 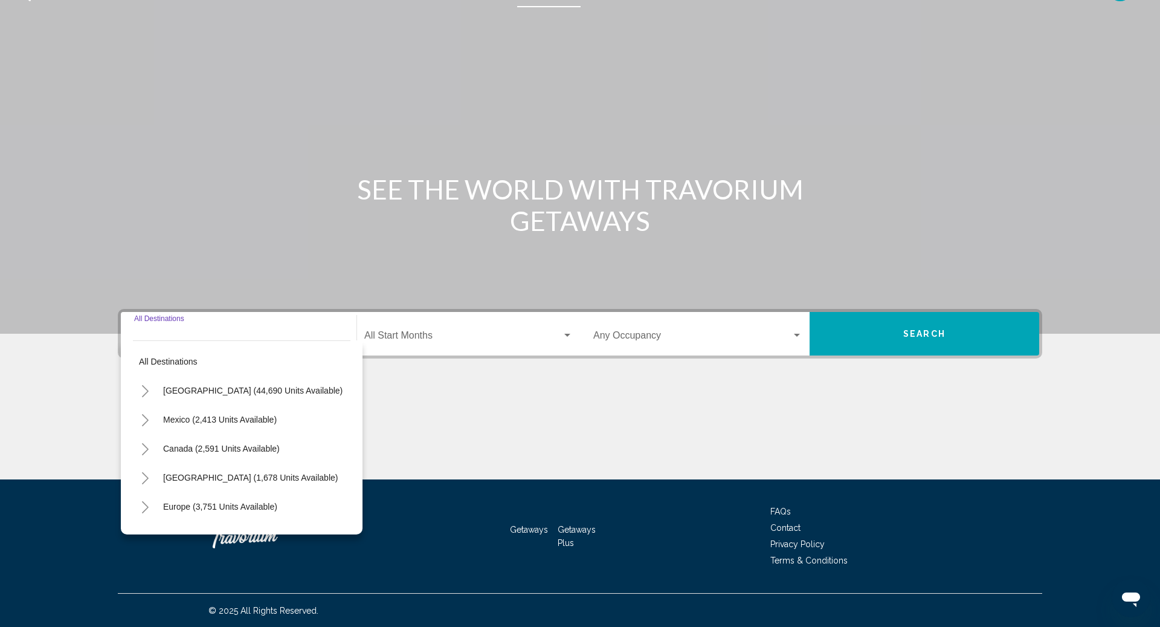 I want to click on span: Contact, so click(x=785, y=527).